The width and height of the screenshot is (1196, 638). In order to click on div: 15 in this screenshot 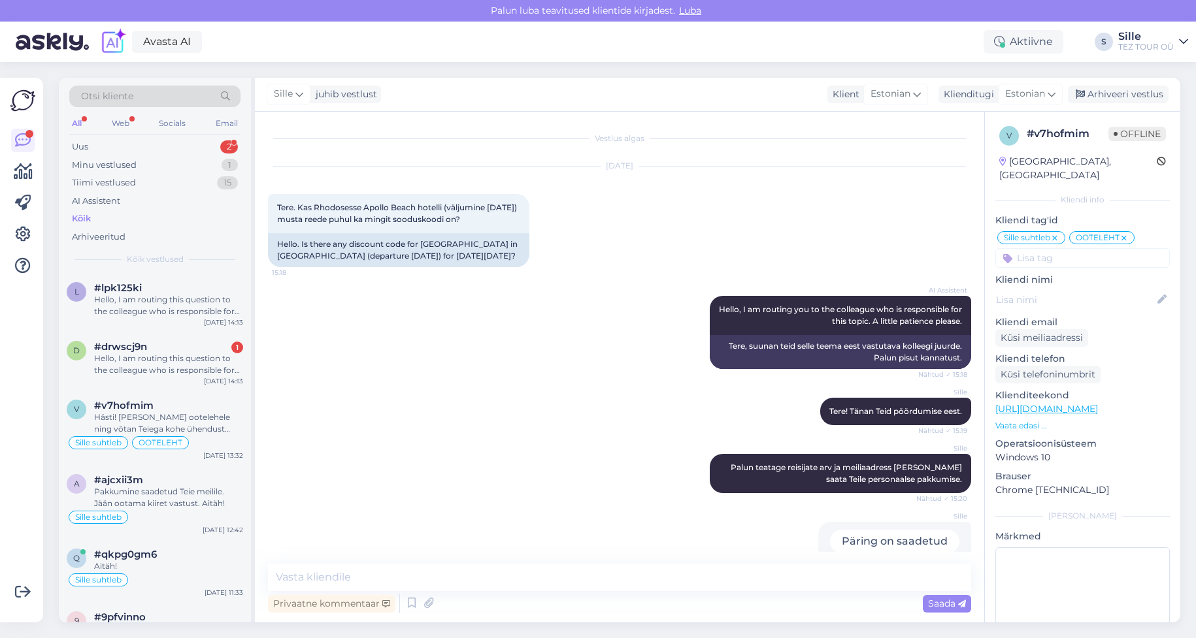, I will do `click(227, 183)`.